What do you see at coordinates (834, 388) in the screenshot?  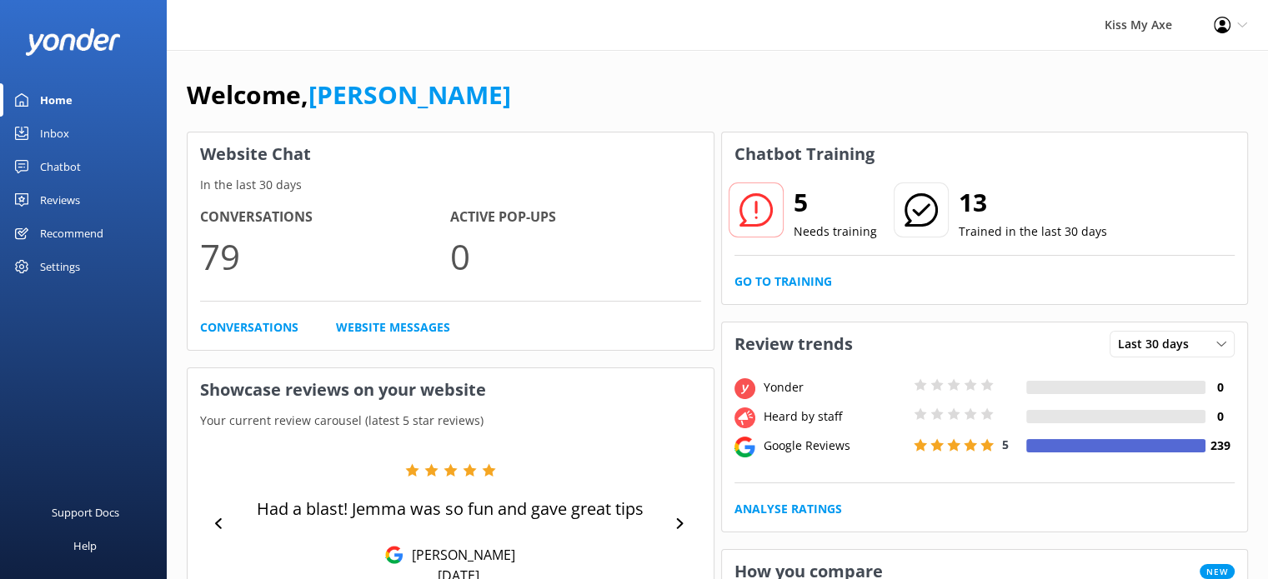 I see `div: Yonder` at bounding box center [834, 388].